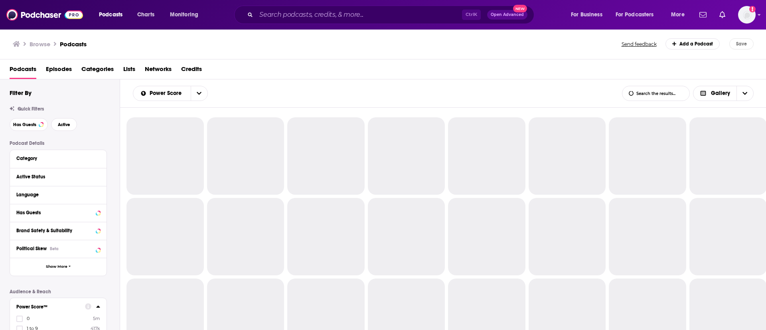 This screenshot has height=330, width=766. Describe the element at coordinates (58, 143) in the screenshot. I see `p: Podcast Details` at that location.